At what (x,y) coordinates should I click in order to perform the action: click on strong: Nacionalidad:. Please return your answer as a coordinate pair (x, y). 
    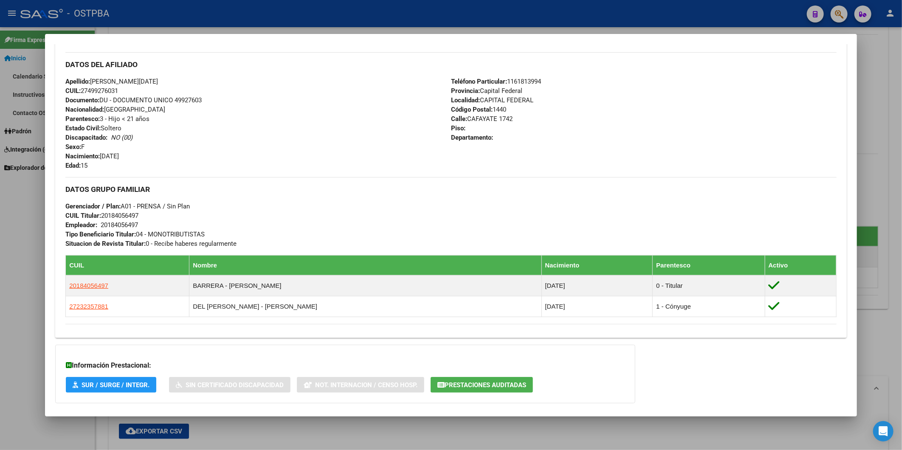
    Looking at the image, I should click on (85, 110).